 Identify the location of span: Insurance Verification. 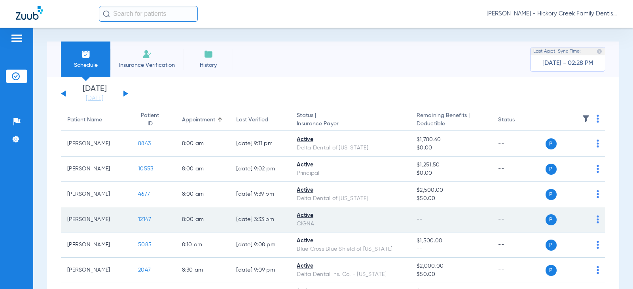
(147, 65).